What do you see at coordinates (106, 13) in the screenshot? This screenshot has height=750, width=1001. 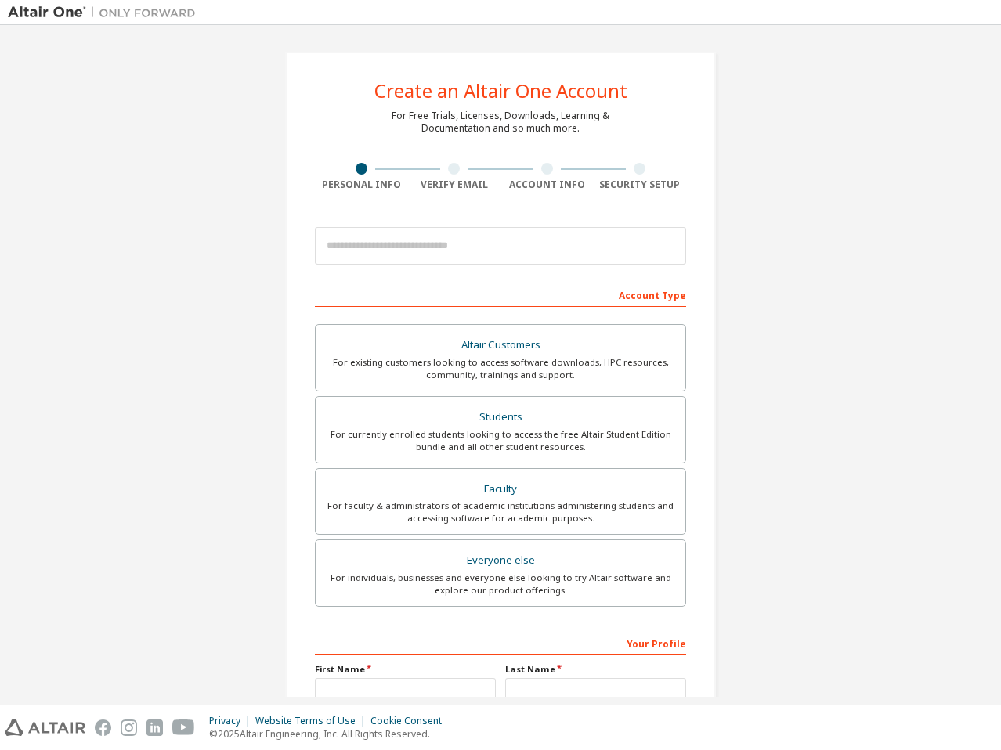 I see `img: Altair One` at bounding box center [106, 13].